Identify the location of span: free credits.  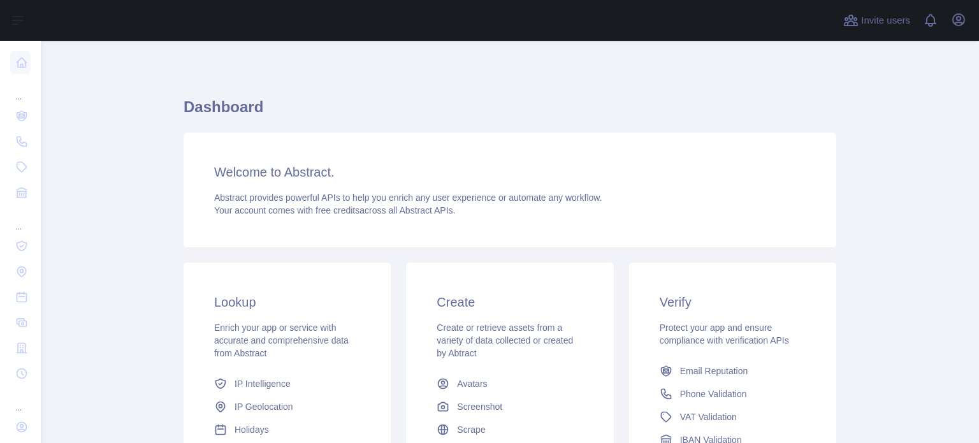
(337, 210).